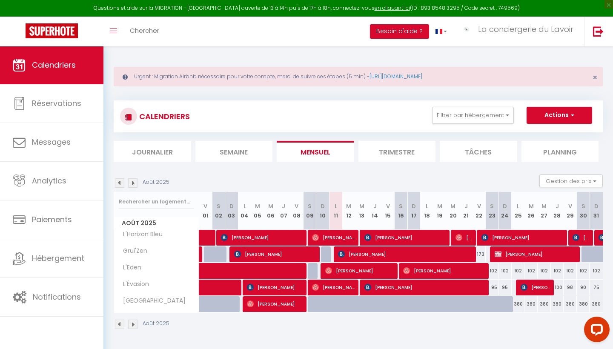 The width and height of the screenshot is (613, 349). Describe the element at coordinates (258, 211) in the screenshot. I see `th: 05` at that location.